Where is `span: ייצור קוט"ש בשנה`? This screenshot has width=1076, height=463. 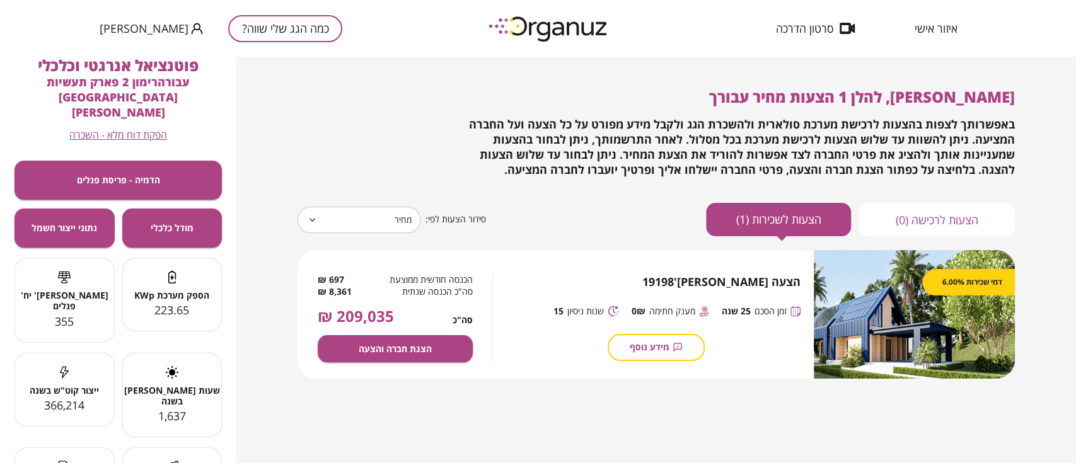
span: ייצור קוט"ש בשנה is located at coordinates (64, 390).